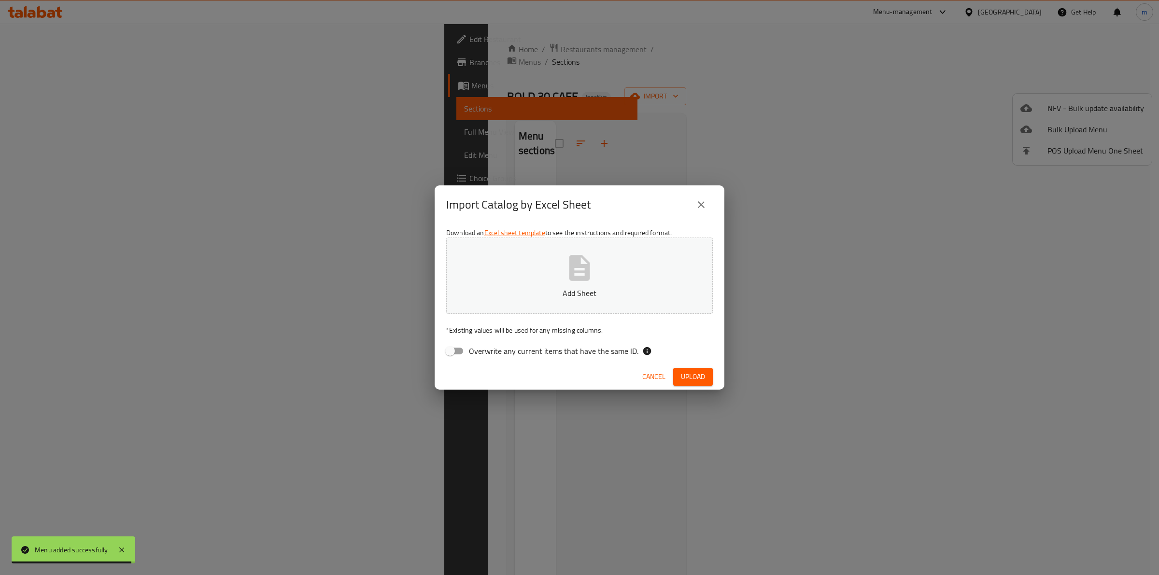 Image resolution: width=1159 pixels, height=575 pixels. Describe the element at coordinates (693, 377) in the screenshot. I see `button: Upload` at that location.